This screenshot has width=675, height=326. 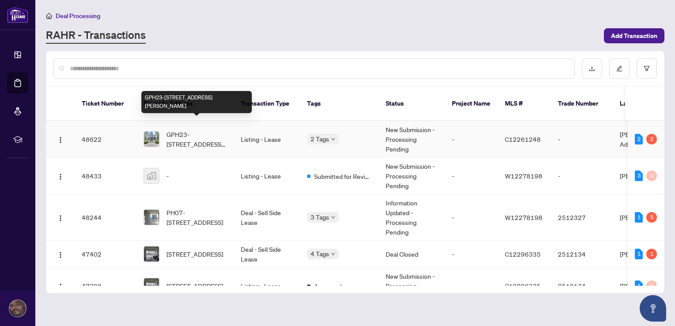 I want to click on th: Status, so click(x=412, y=104).